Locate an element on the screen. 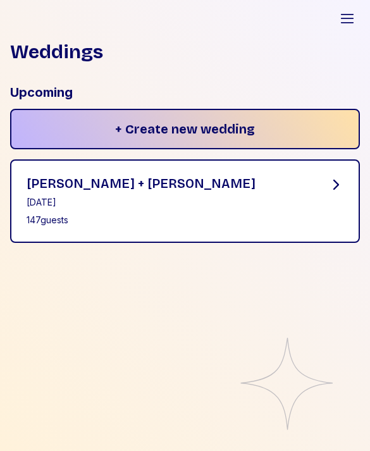  div: Upcoming is located at coordinates (185, 92).